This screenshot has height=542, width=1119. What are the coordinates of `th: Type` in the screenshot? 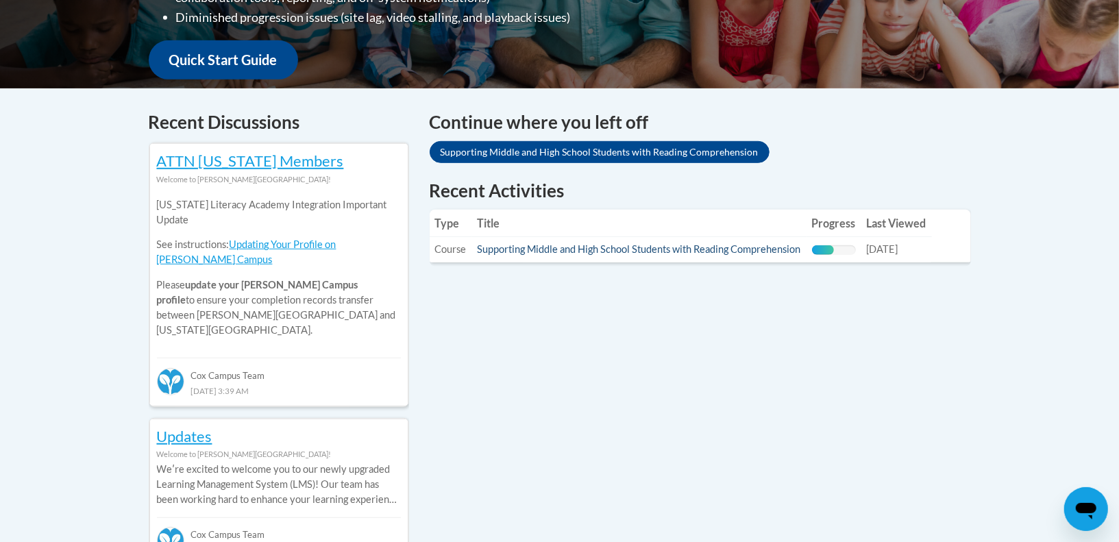 It's located at (451, 223).